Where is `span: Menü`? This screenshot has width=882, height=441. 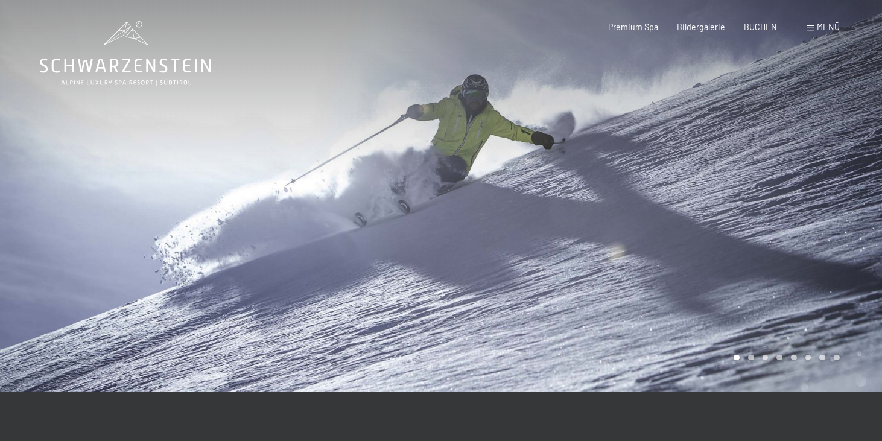 span: Menü is located at coordinates (829, 27).